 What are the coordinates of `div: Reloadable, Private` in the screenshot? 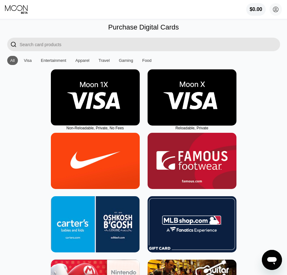 It's located at (192, 128).